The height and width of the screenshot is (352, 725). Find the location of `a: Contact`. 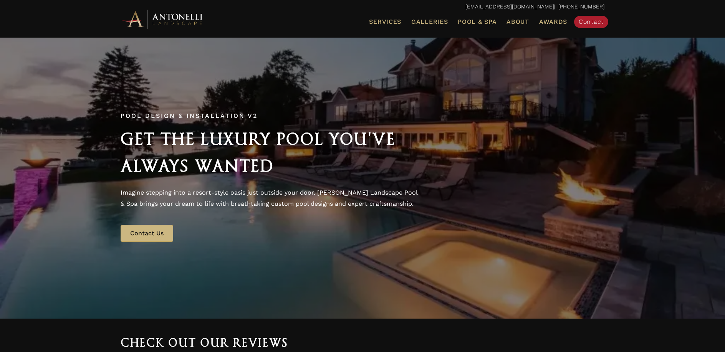

a: Contact is located at coordinates (591, 22).